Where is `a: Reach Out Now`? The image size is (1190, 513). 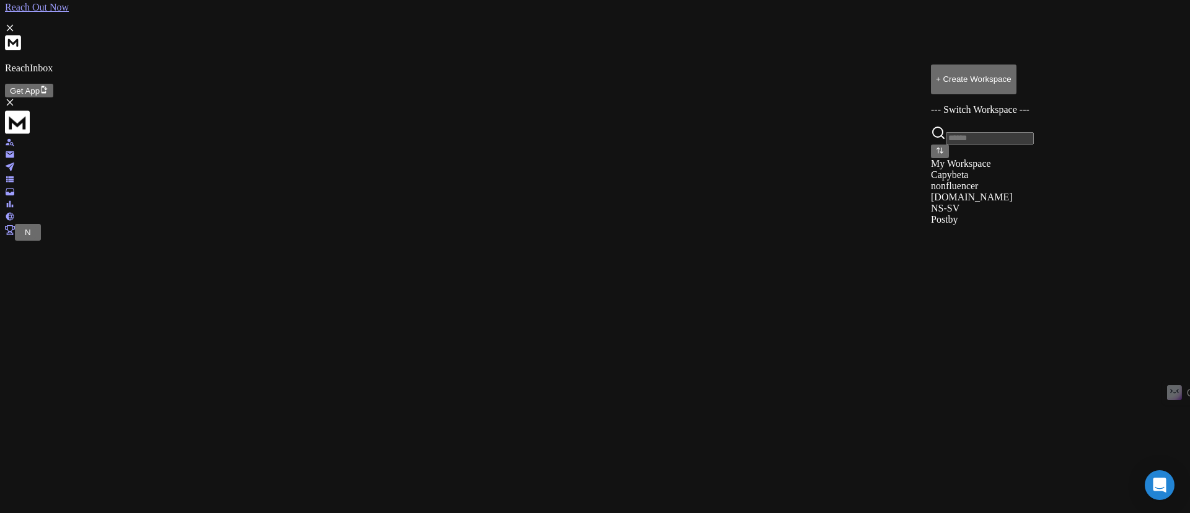 a: Reach Out Now is located at coordinates (595, 7).